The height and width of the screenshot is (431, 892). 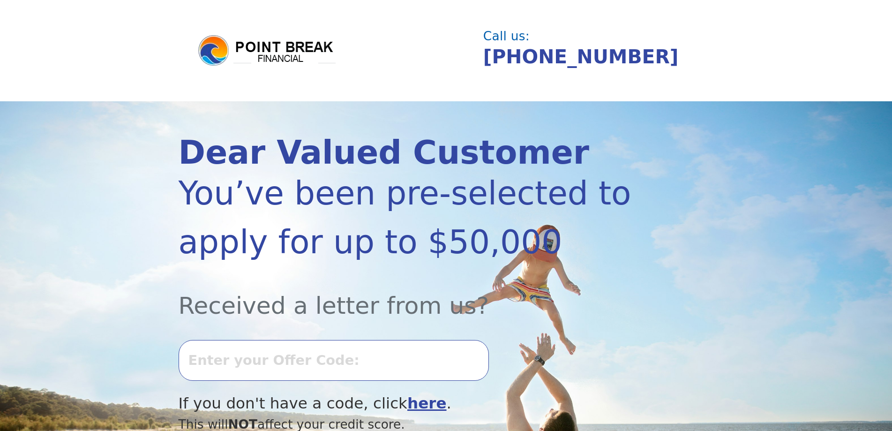 What do you see at coordinates (406, 294) in the screenshot?
I see `div: Received a letter from us?` at bounding box center [406, 294].